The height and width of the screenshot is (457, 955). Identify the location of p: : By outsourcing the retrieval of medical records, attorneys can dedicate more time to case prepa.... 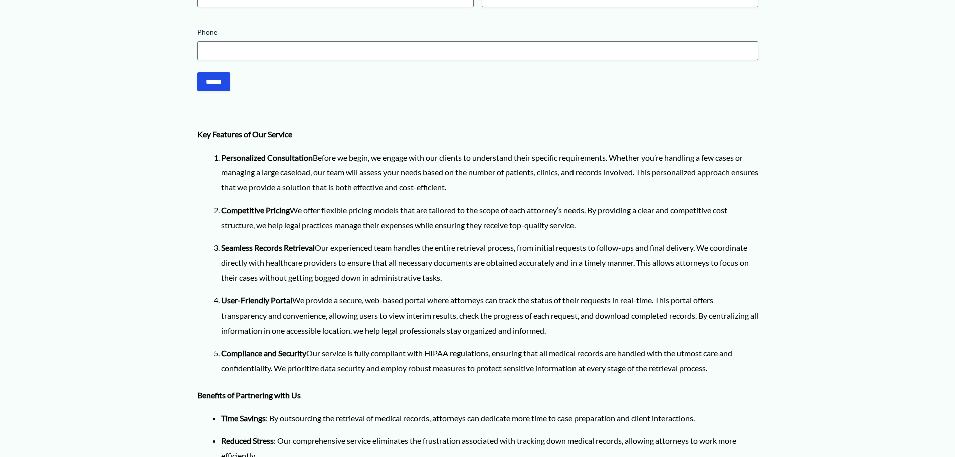
(490, 418).